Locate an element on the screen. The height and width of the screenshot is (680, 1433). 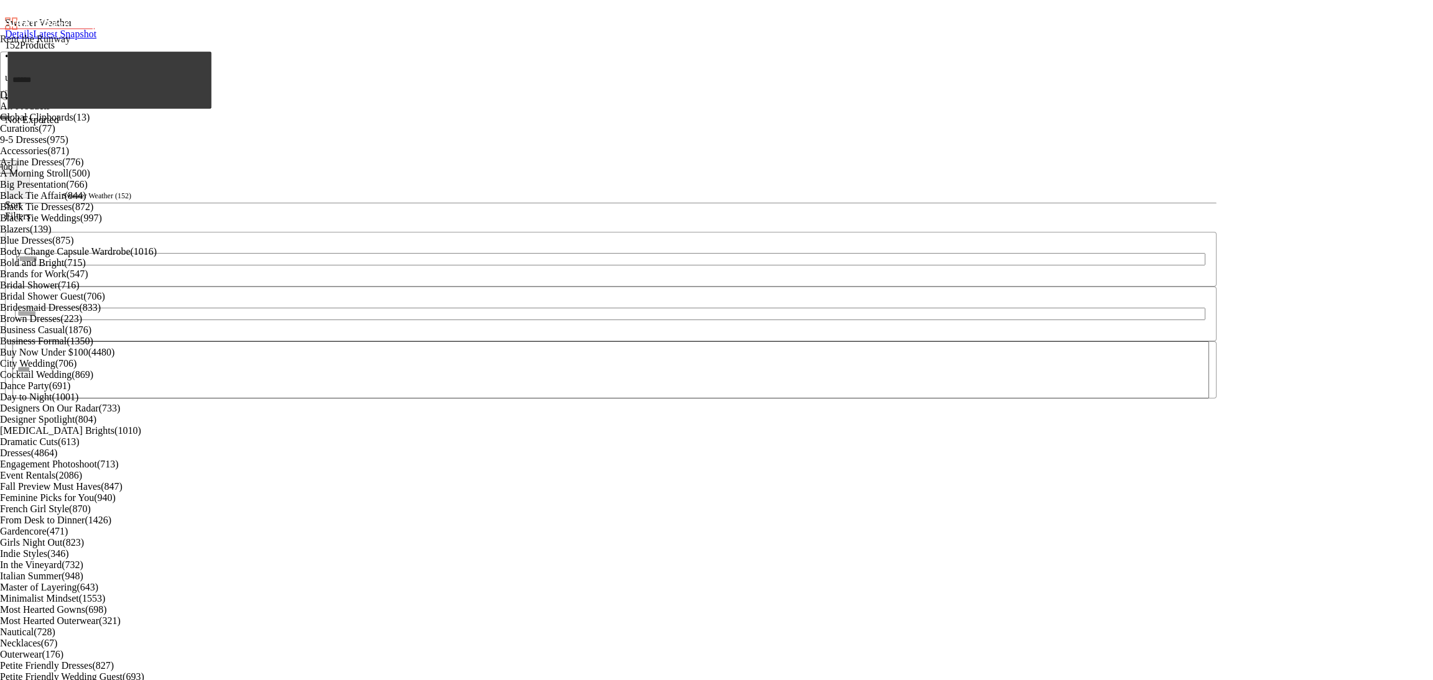
span: (77) is located at coordinates (47, 128).